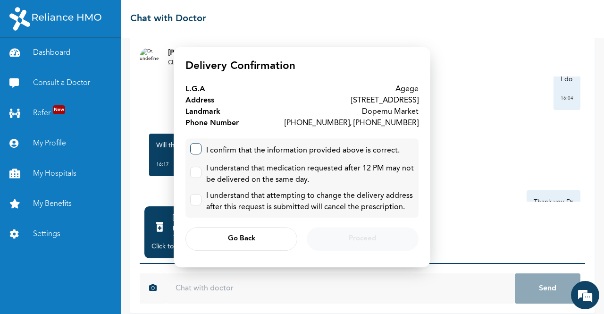 Image resolution: width=604 pixels, height=314 pixels. Describe the element at coordinates (241, 239) in the screenshot. I see `span: Go Back` at that location.